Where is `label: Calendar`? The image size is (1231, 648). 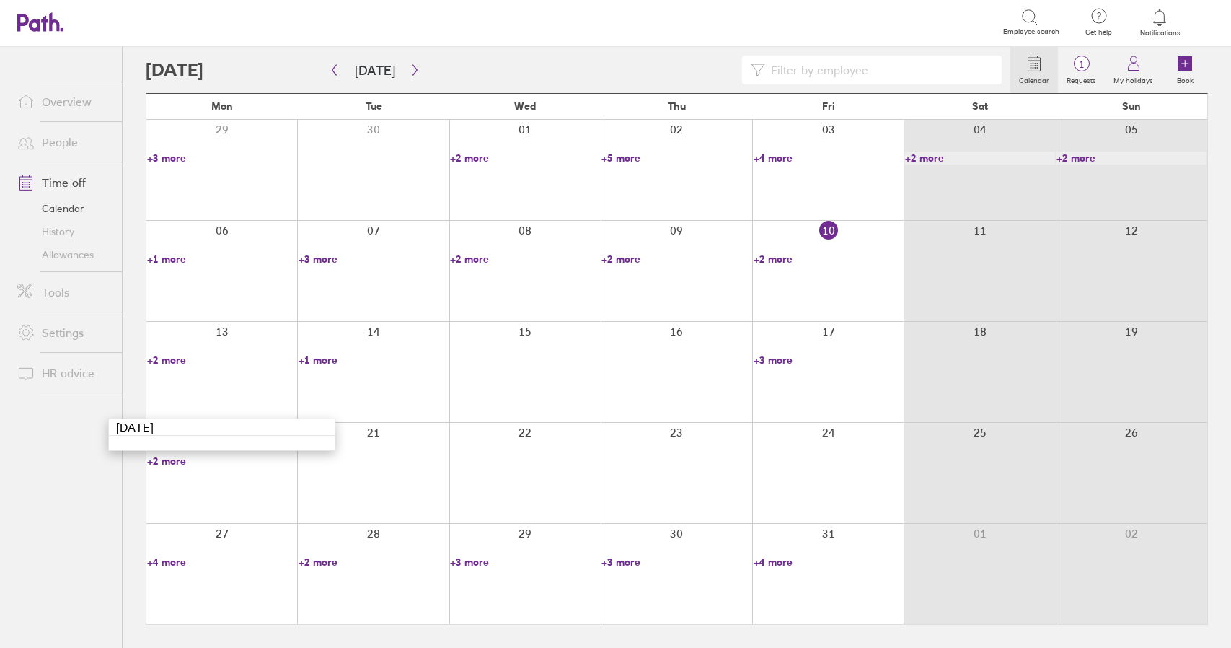
label: Calendar is located at coordinates (1034, 79).